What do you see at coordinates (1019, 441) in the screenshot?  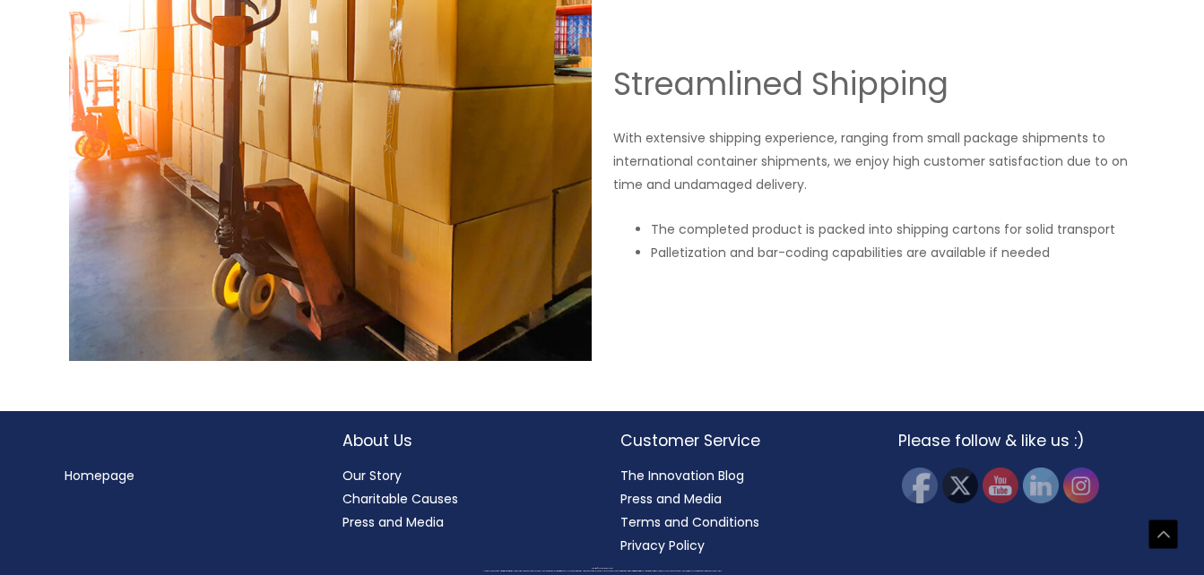 I see `h2: Please follow & like us :)` at bounding box center [1019, 441].